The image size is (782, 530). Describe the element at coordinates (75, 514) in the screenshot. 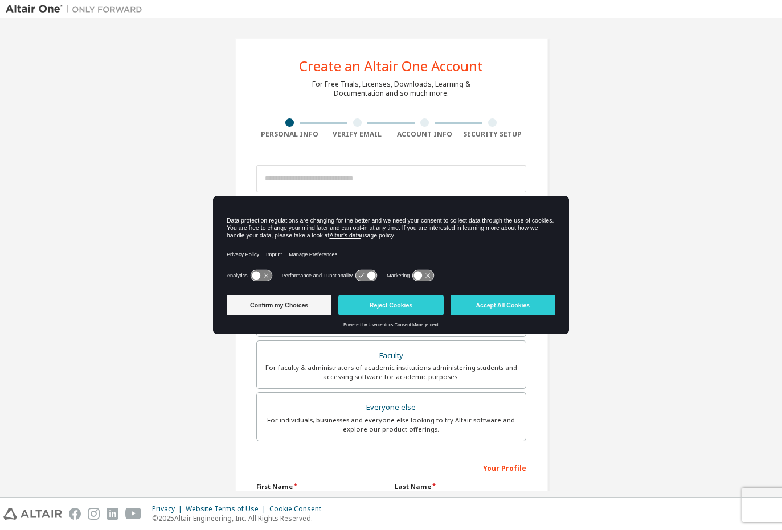

I see `img: facebook.svg` at that location.